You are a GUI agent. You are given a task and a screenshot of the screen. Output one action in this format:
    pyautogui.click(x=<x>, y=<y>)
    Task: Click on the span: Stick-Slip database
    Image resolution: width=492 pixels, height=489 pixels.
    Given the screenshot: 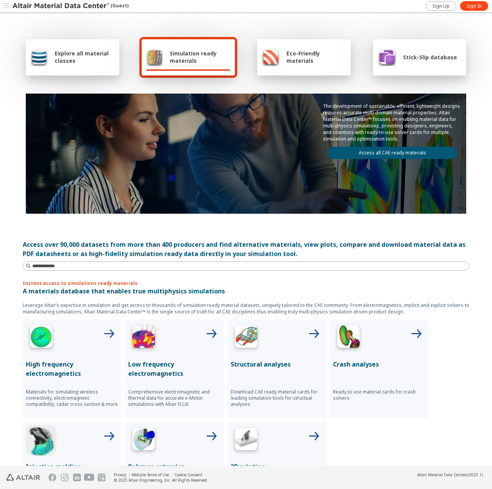 What is the action you would take?
    pyautogui.click(x=430, y=57)
    